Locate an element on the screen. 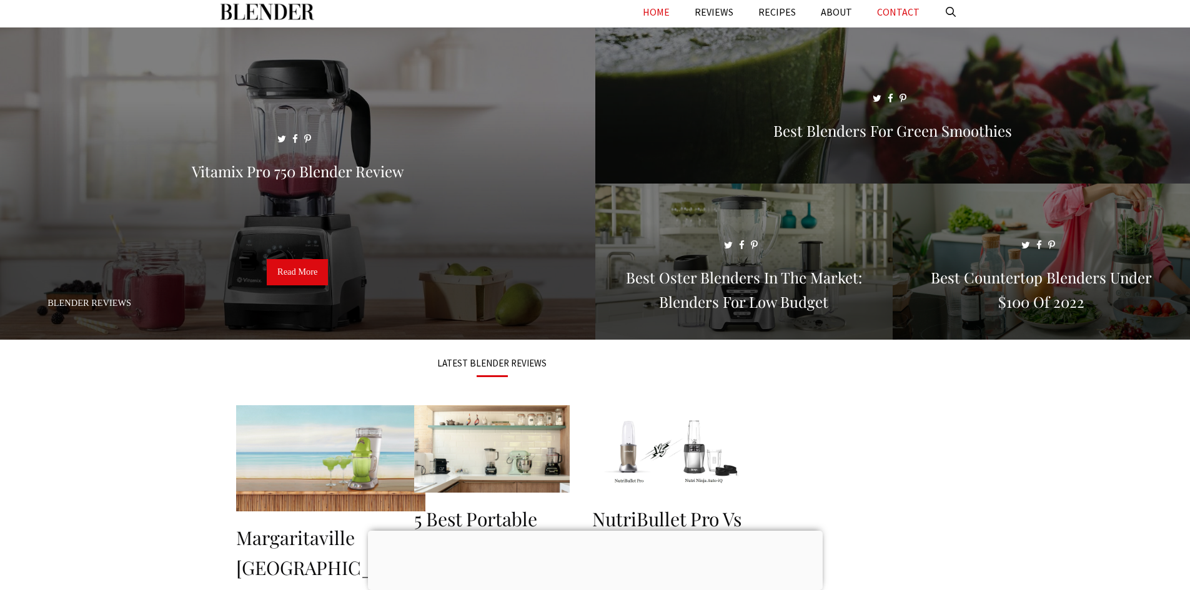 The height and width of the screenshot is (590, 1190). a: Best Oster Blenders in the Market: Blenders for Low Budget is located at coordinates (744, 331).